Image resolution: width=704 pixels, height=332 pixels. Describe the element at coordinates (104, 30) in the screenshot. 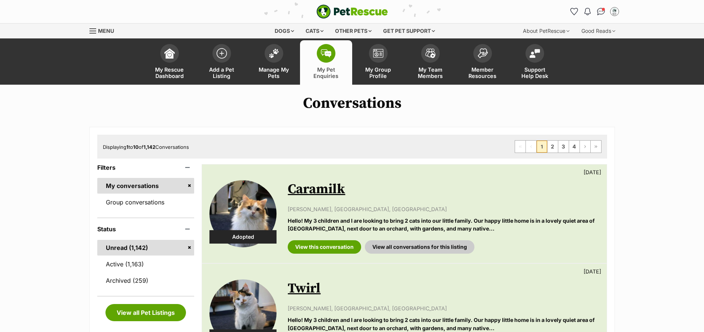

I see `a: Menu` at that location.